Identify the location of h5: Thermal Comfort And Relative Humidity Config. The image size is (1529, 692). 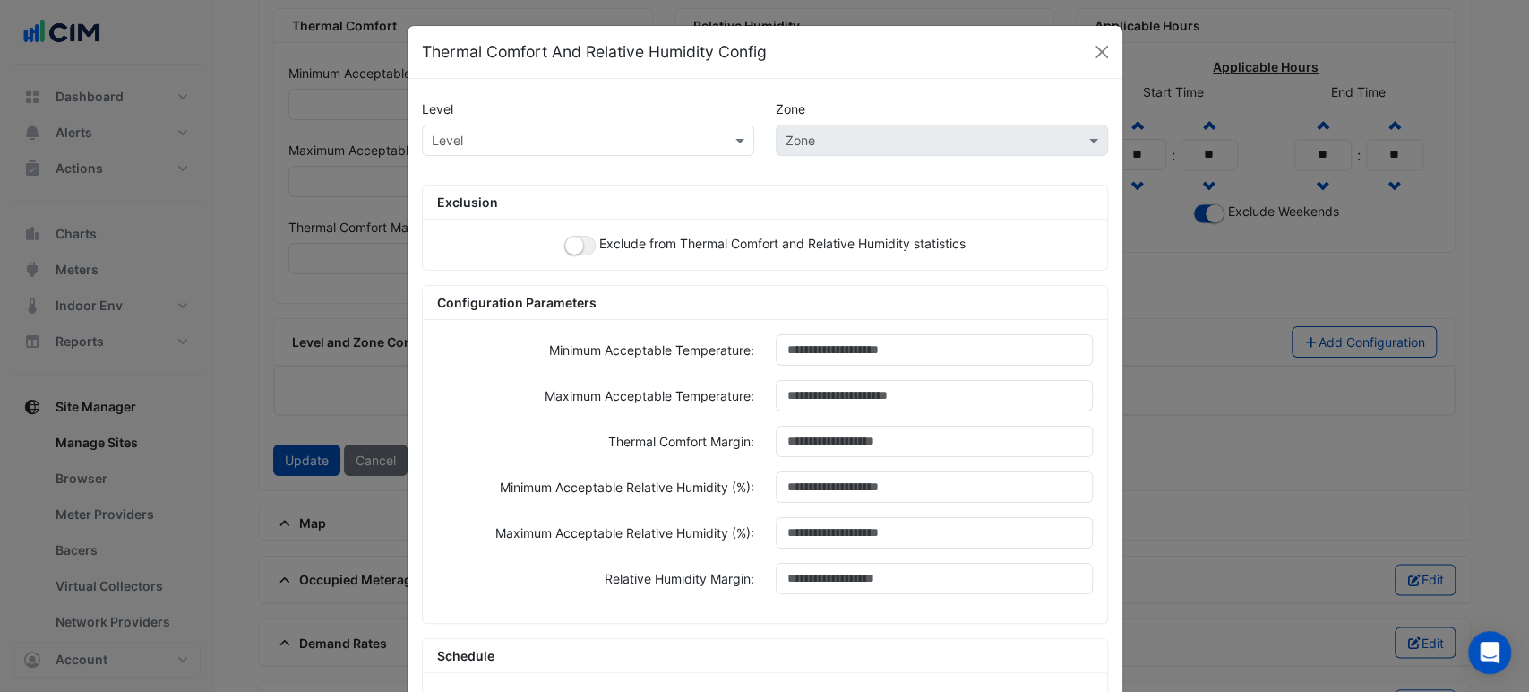
(594, 52).